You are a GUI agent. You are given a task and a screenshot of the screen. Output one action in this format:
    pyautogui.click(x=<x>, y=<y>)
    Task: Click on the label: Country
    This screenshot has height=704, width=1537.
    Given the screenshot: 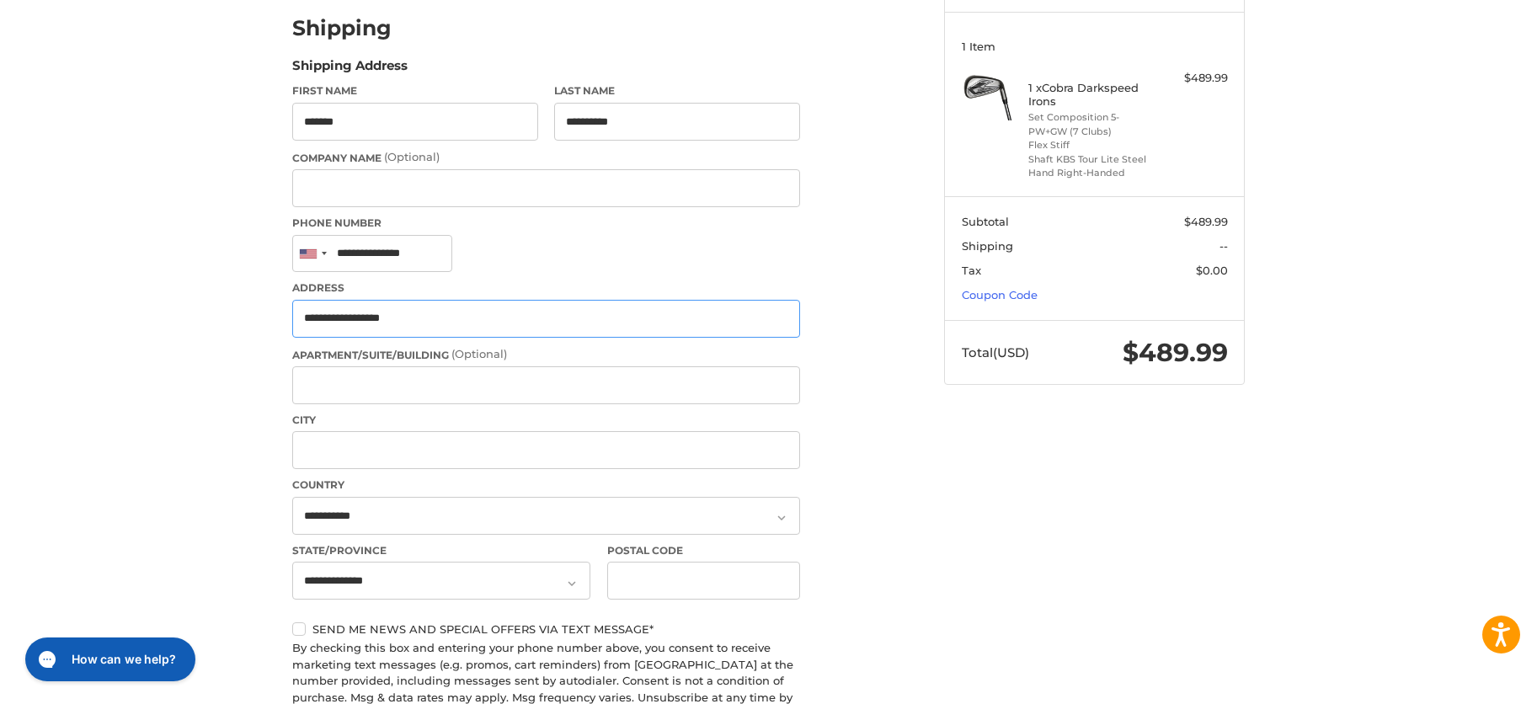 What is the action you would take?
    pyautogui.click(x=546, y=485)
    